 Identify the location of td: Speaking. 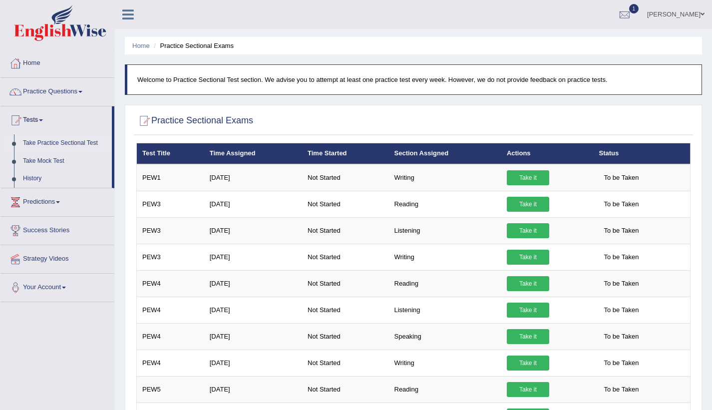
(445, 336).